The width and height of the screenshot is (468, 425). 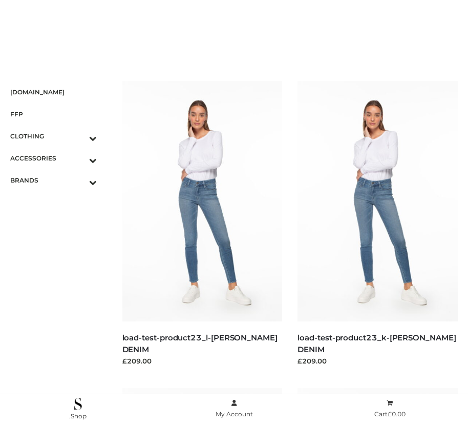 I want to click on a: My Account, so click(x=234, y=408).